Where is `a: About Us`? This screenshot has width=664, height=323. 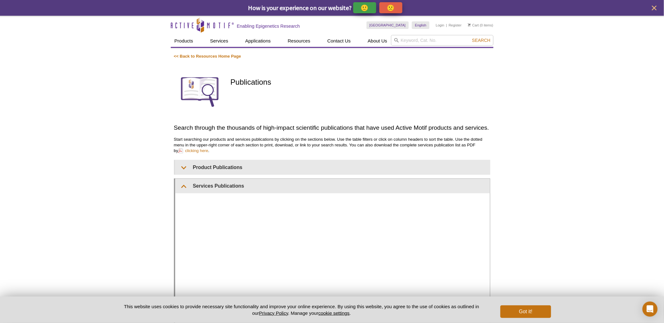
a: About Us is located at coordinates (377, 41).